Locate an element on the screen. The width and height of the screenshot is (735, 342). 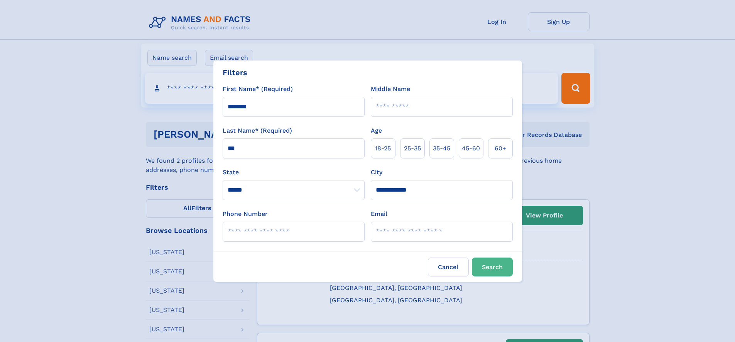
label: State is located at coordinates (294, 172).